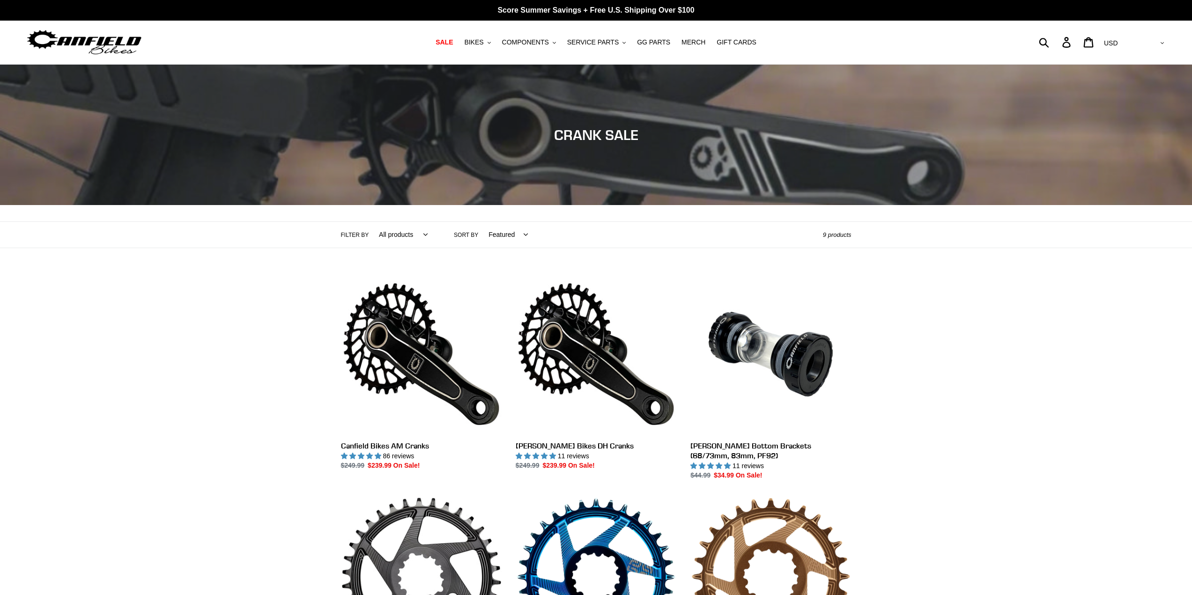 The image size is (1192, 595). What do you see at coordinates (466, 235) in the screenshot?
I see `label: Sort by` at bounding box center [466, 235].